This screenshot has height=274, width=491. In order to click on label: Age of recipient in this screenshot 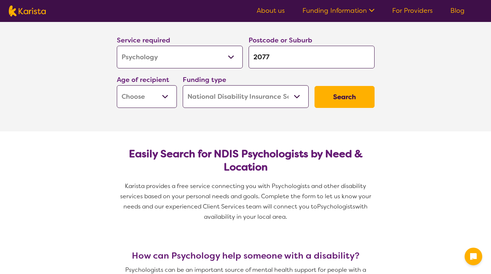, I will do `click(143, 80)`.